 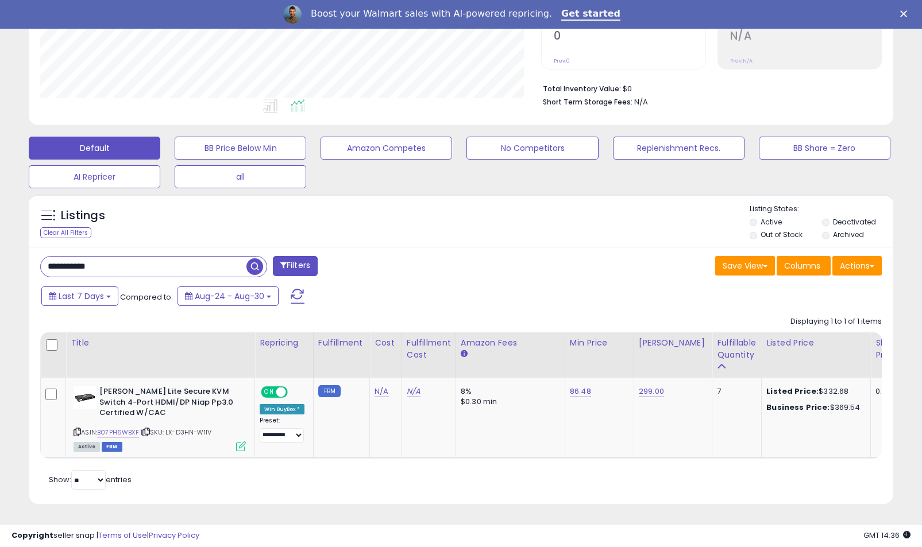 What do you see at coordinates (176, 432) in the screenshot?
I see `span: | SKU: LX-D3HN-W1IV` at bounding box center [176, 432].